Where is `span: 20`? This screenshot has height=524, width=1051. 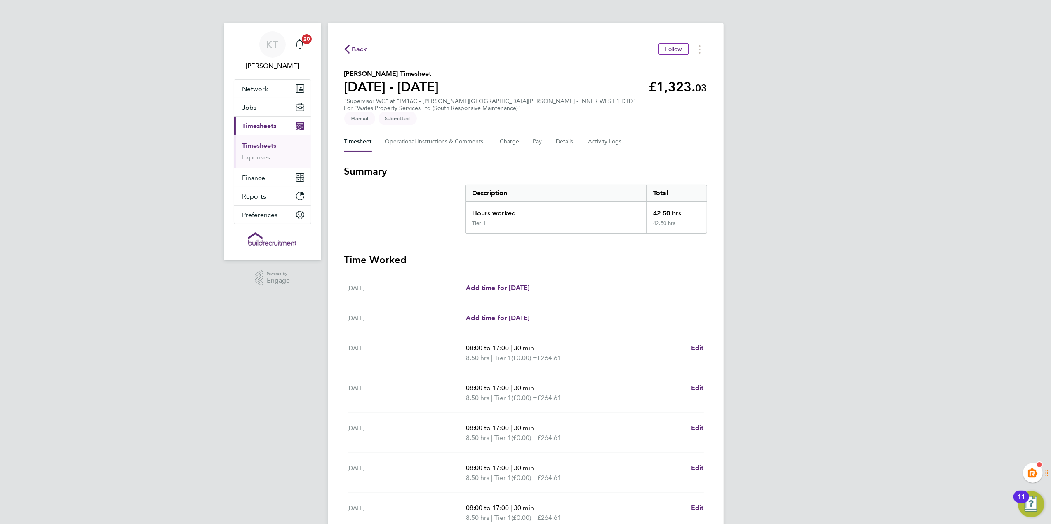
span: 20 is located at coordinates (307, 39).